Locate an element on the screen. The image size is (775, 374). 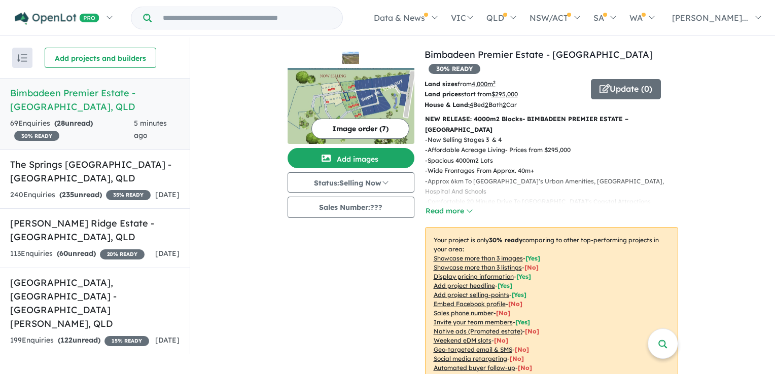
sup: 2 is located at coordinates (494, 82).